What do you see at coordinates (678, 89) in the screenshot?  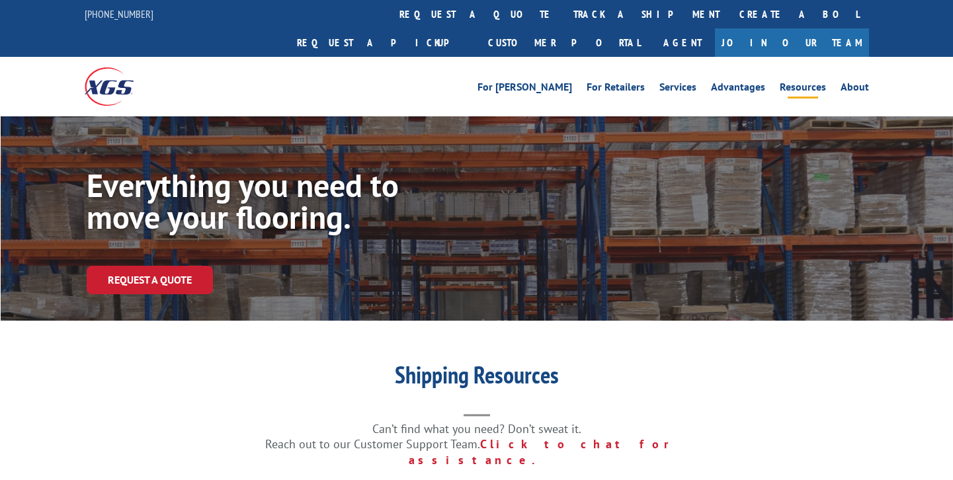 I see `a: Services` at bounding box center [678, 89].